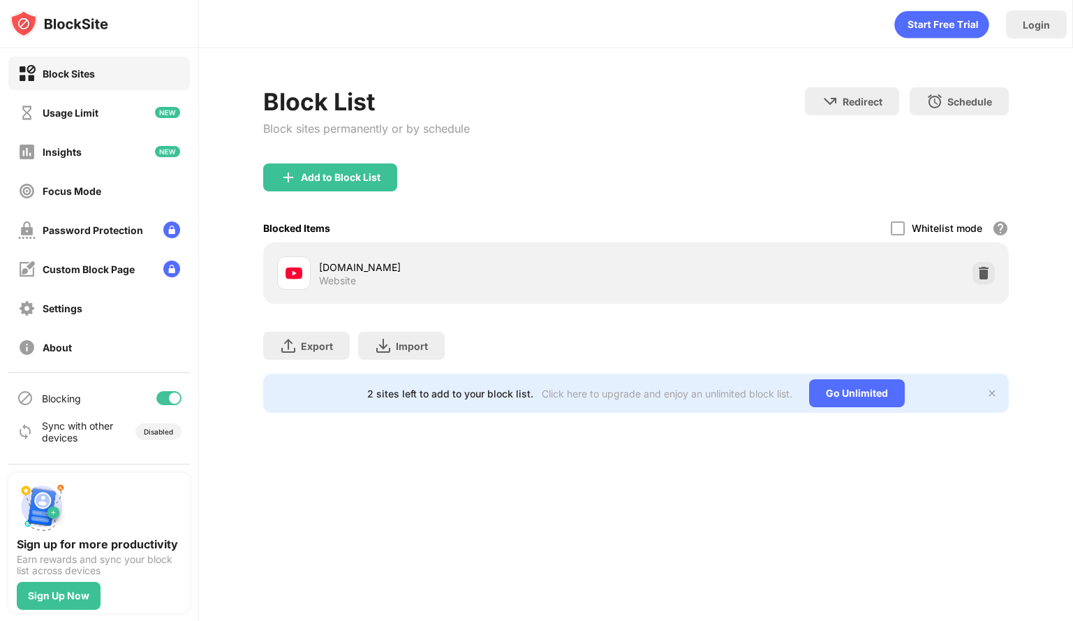 The width and height of the screenshot is (1073, 621). What do you see at coordinates (59, 595) in the screenshot?
I see `div: Sign Up Now` at bounding box center [59, 595].